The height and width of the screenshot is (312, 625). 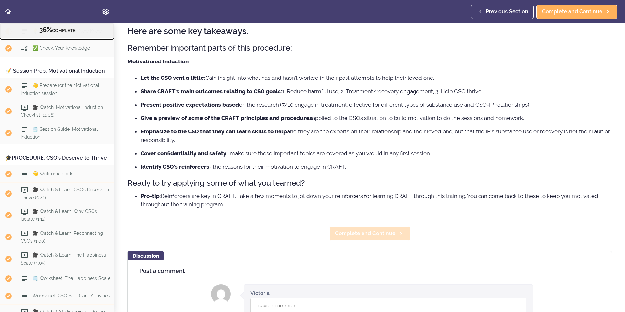 I want to click on li: on the research (7/10 engage in treatment, effective for different types of substance use and CSO..., so click(x=376, y=105).